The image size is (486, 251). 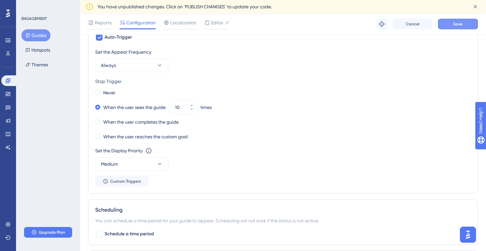 I want to click on div: Set the Appear Frequency, so click(x=283, y=52).